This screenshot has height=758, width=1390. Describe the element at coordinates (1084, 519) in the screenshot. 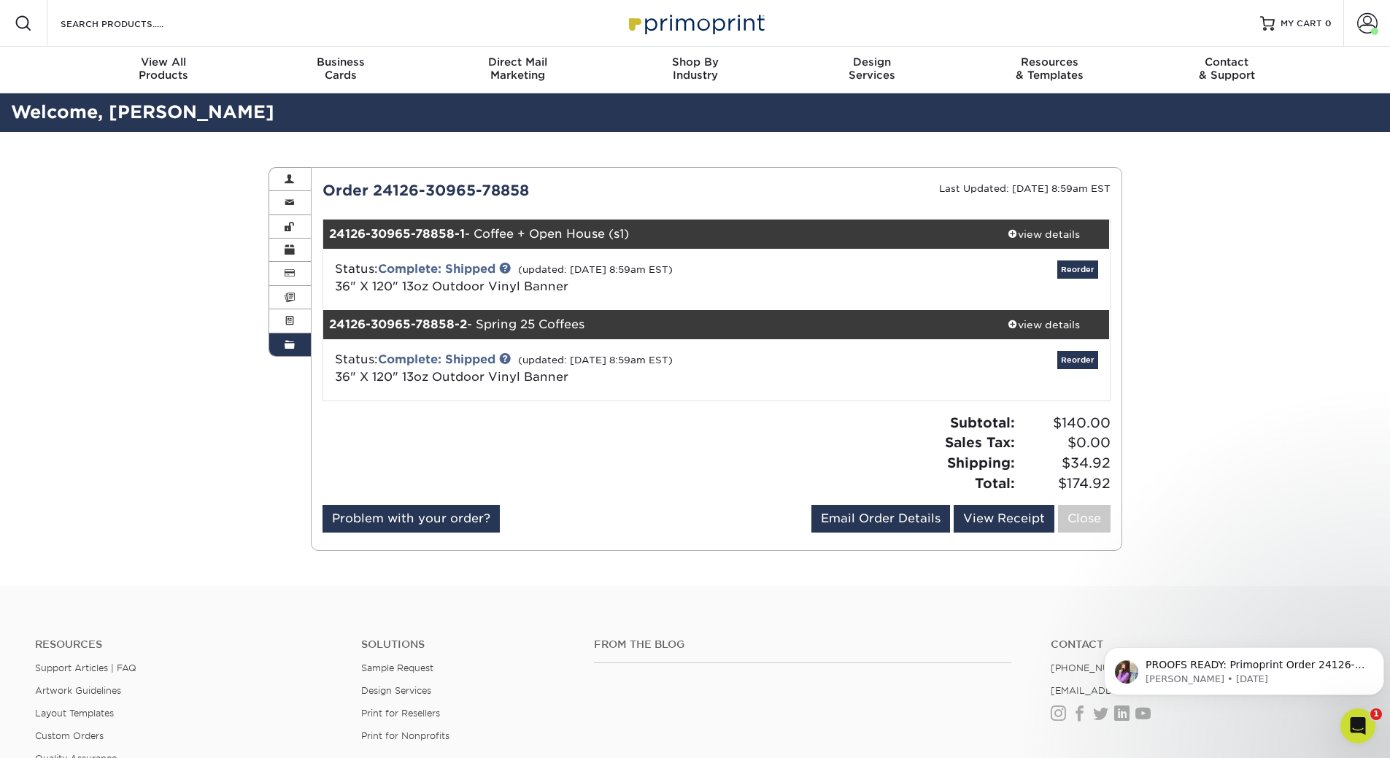

I see `a: Close` at that location.